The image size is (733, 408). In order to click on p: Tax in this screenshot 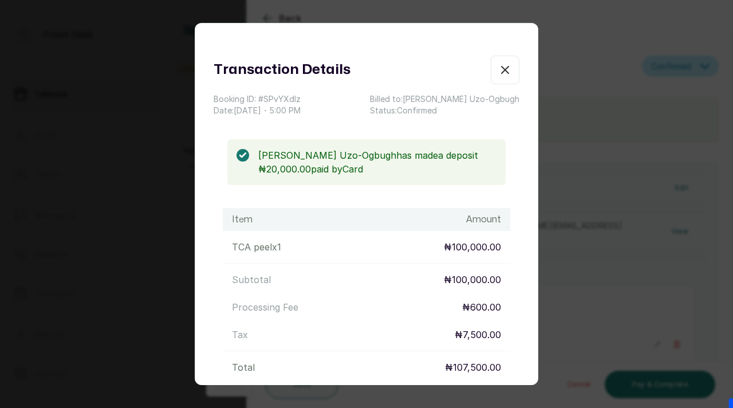, I will do `click(240, 334)`.